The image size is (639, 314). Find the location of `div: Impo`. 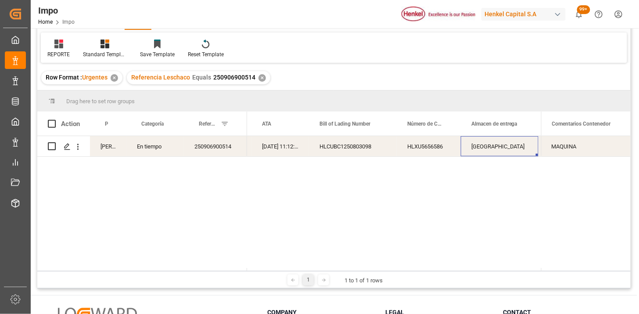

div: Impo is located at coordinates (56, 11).